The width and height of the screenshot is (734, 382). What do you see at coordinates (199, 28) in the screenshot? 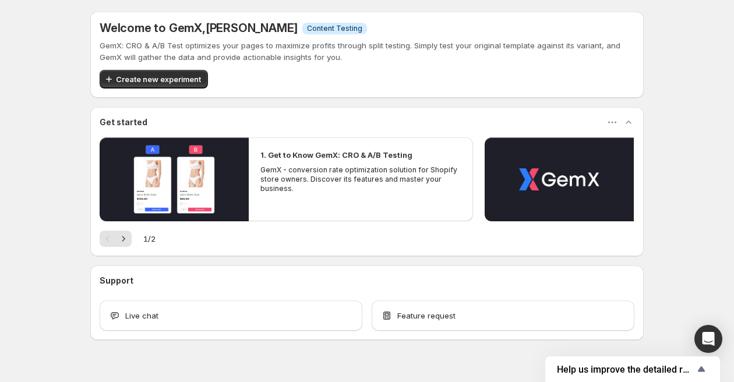
I see `h5: Welcome to GemX` at bounding box center [199, 28].